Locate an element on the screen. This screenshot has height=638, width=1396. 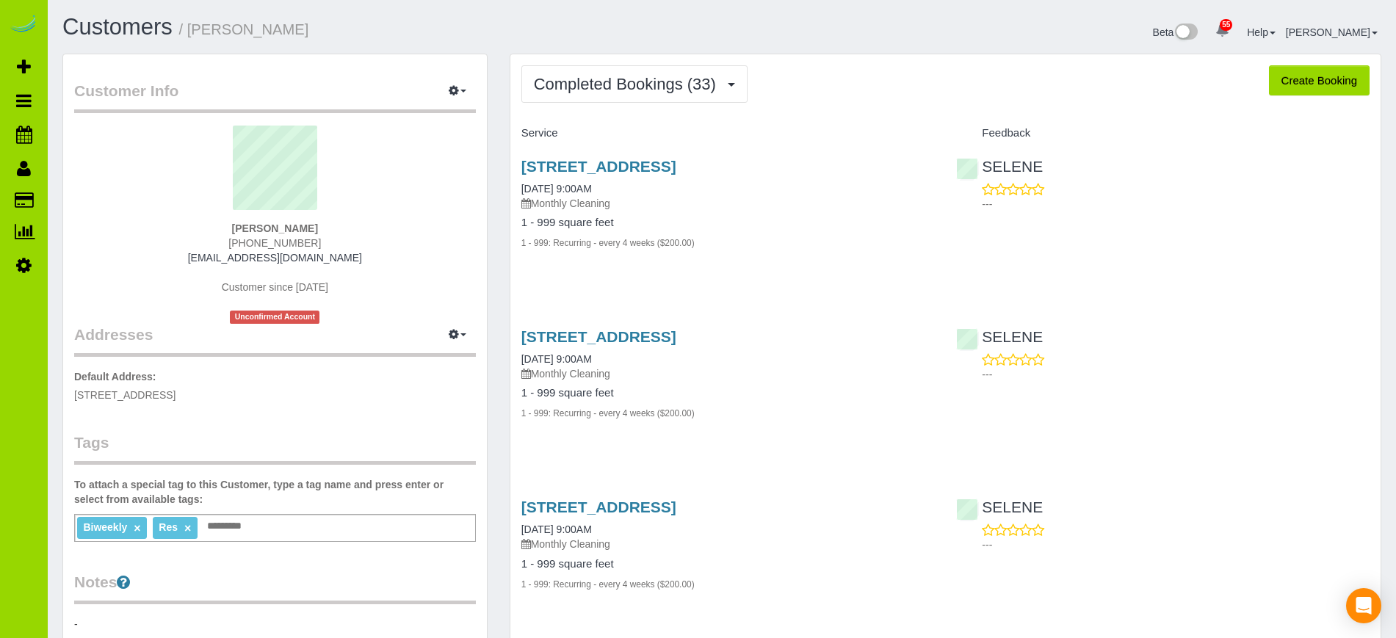
span: Completed Bookings (33) is located at coordinates (629, 84).